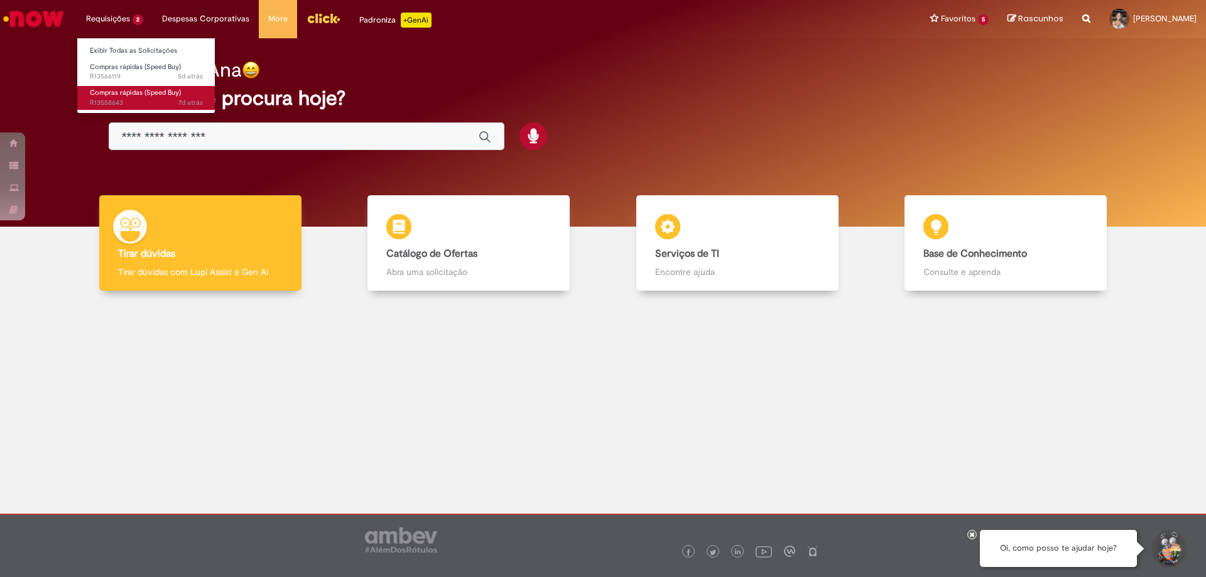 This screenshot has height=577, width=1206. Describe the element at coordinates (323, 18) in the screenshot. I see `img: click_logo_yellow_360x200.png` at that location.